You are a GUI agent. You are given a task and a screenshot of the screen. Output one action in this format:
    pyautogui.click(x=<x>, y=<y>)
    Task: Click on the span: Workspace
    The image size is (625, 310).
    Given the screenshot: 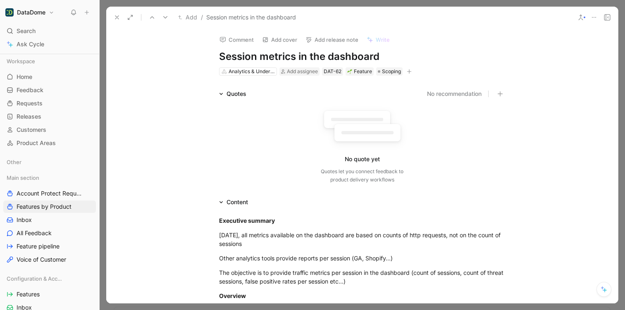 What is the action you would take?
    pyautogui.click(x=21, y=61)
    